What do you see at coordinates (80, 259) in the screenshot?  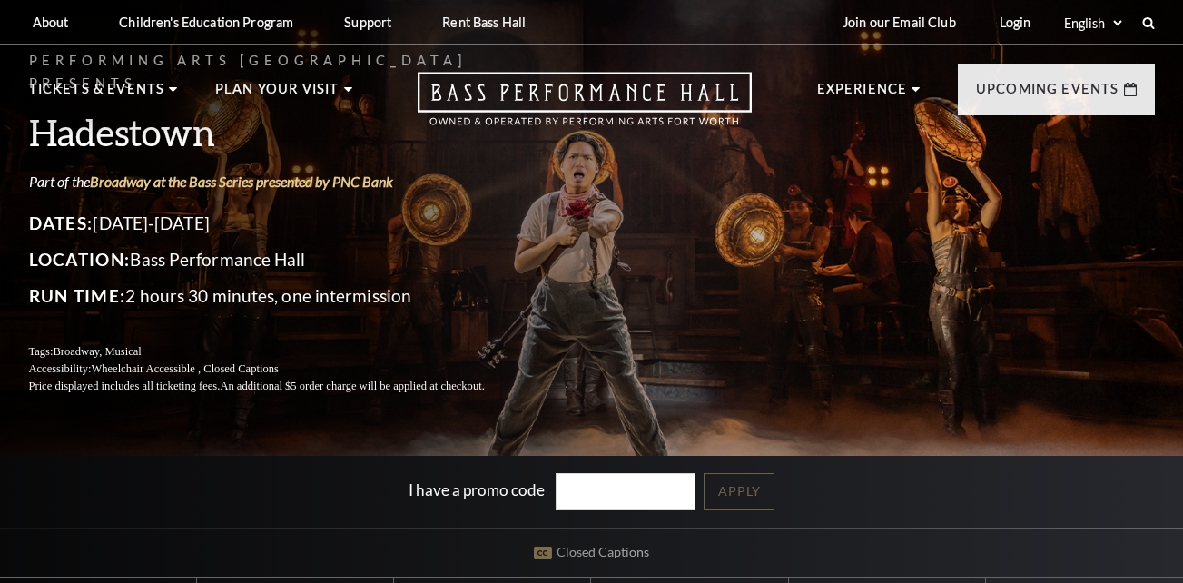 I see `span: Location:` at bounding box center [80, 259].